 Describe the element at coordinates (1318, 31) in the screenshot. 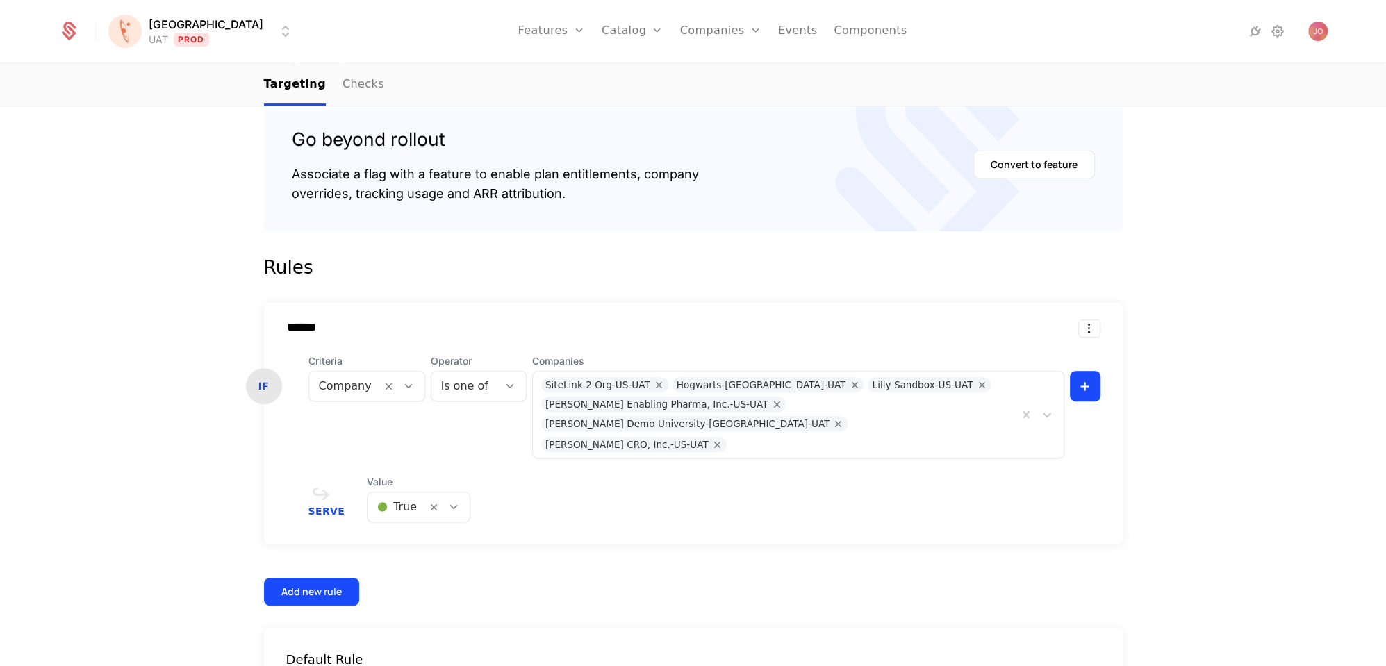

I see `button: Open user button` at that location.